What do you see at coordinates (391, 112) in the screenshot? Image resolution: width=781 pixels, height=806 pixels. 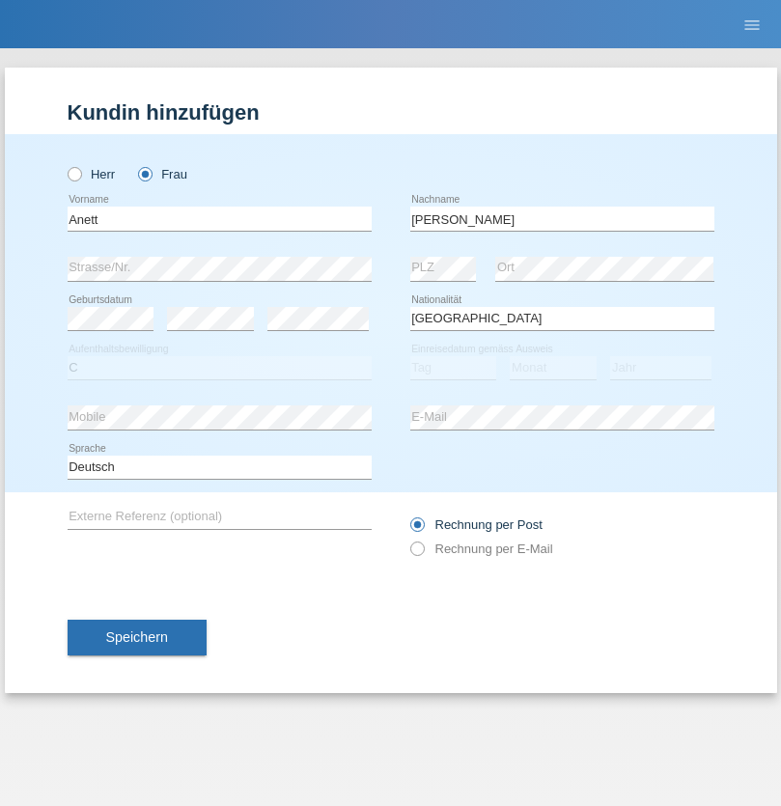 I see `h1: Kundin hinzufügen` at bounding box center [391, 112].